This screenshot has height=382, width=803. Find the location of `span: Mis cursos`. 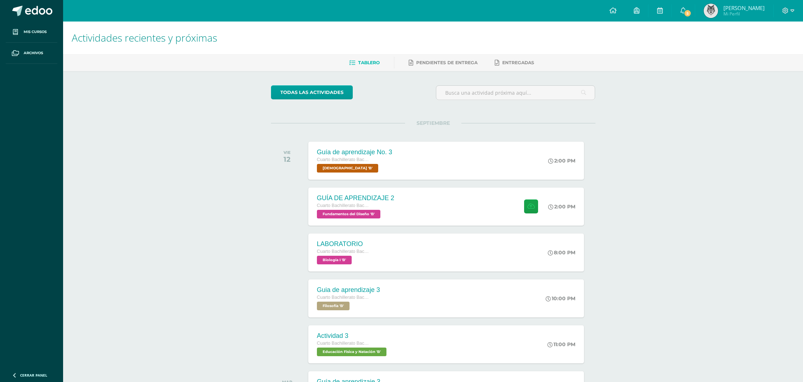

span: Mis cursos is located at coordinates (35, 32).